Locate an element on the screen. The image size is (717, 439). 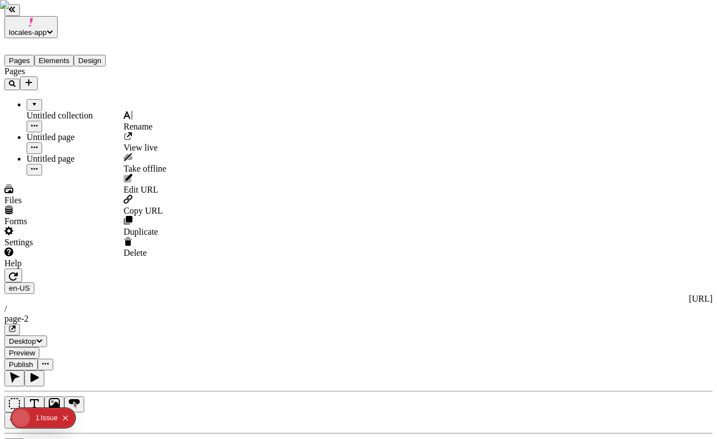
span: Take offline is located at coordinates (145, 168).